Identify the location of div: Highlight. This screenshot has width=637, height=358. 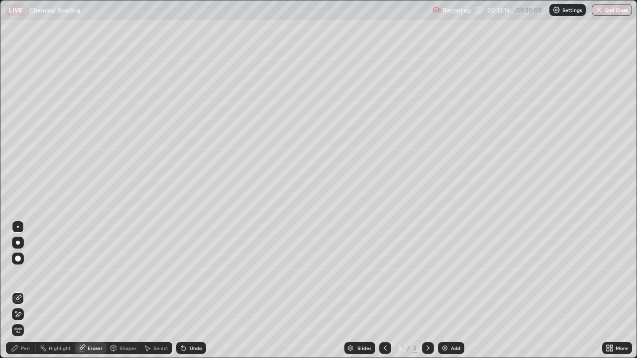
(60, 348).